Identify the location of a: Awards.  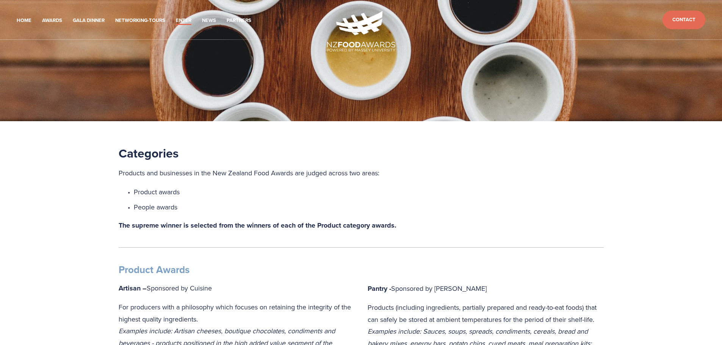
(52, 20).